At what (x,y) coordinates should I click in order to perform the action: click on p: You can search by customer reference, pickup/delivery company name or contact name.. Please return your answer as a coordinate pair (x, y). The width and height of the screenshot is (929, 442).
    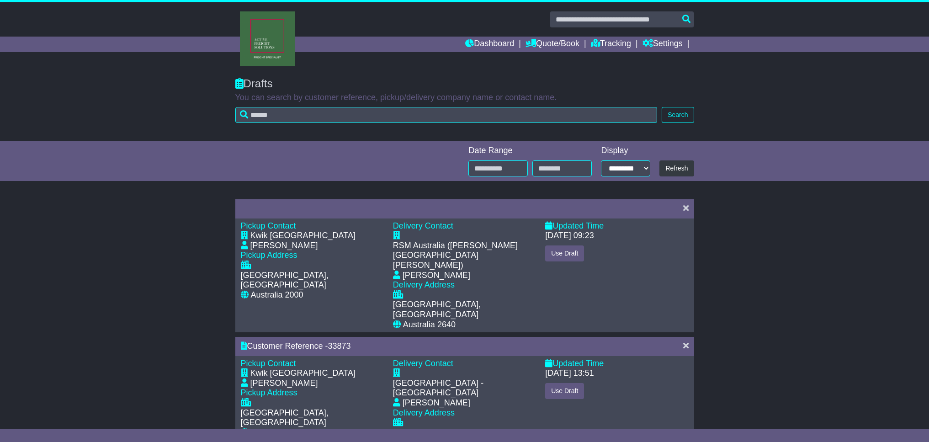
    Looking at the image, I should click on (465, 98).